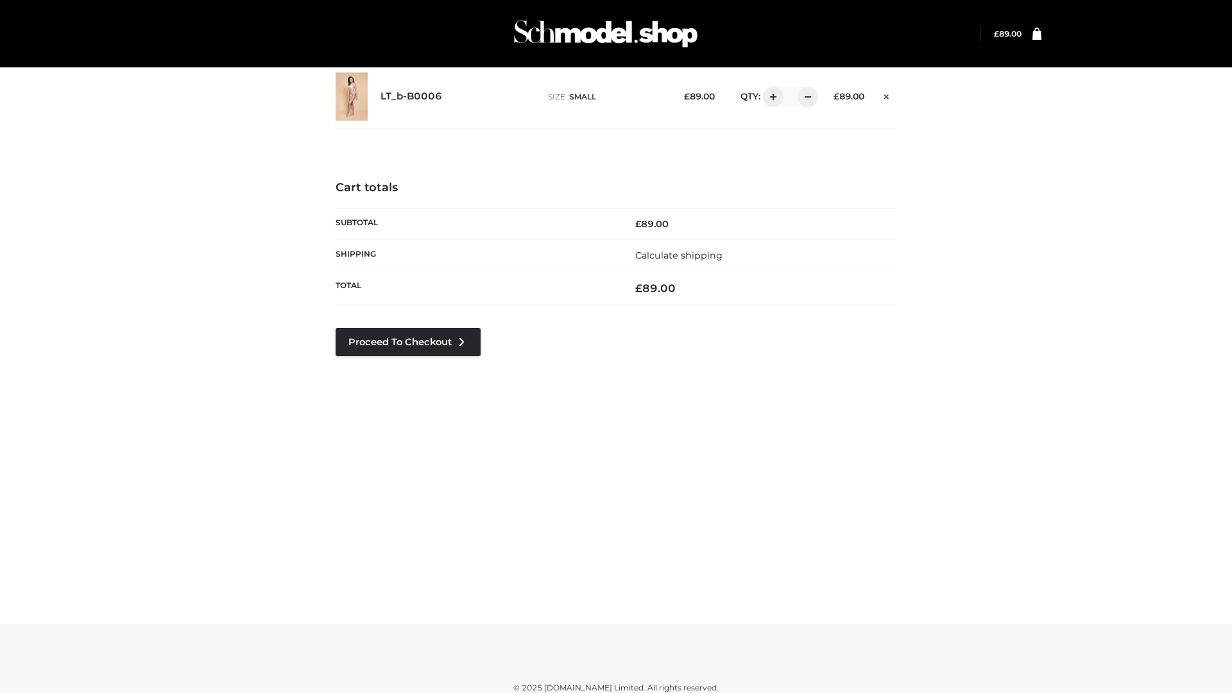  What do you see at coordinates (771, 97) in the screenshot?
I see `div: QTY:` at bounding box center [771, 97].